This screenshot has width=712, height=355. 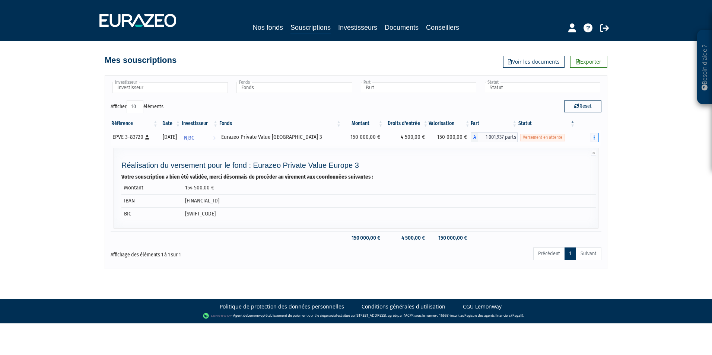 I want to click on span: 1 001,937 parts, so click(x=498, y=137).